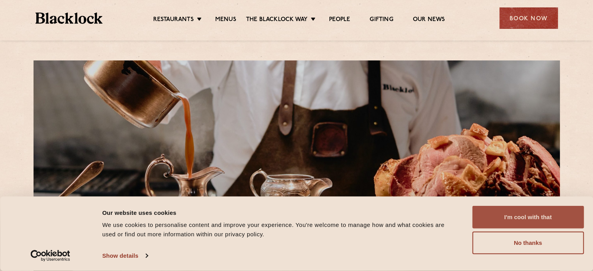  I want to click on a: Menus, so click(226, 20).